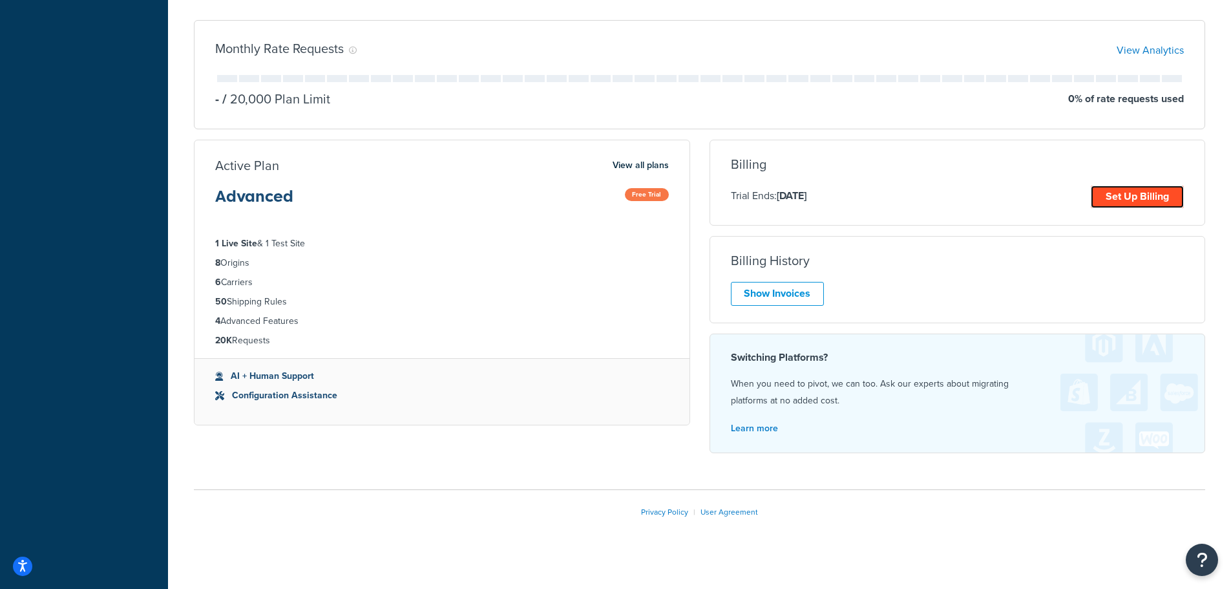 The width and height of the screenshot is (1231, 589). I want to click on strong: 50, so click(221, 301).